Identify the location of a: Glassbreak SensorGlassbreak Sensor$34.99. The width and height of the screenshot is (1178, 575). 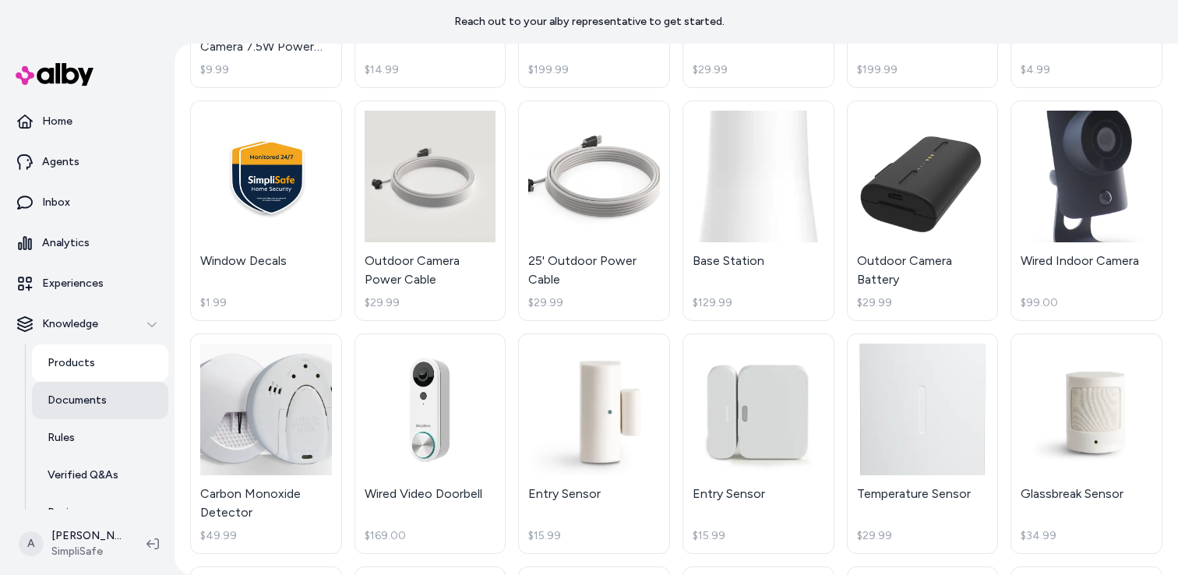
(1086, 443).